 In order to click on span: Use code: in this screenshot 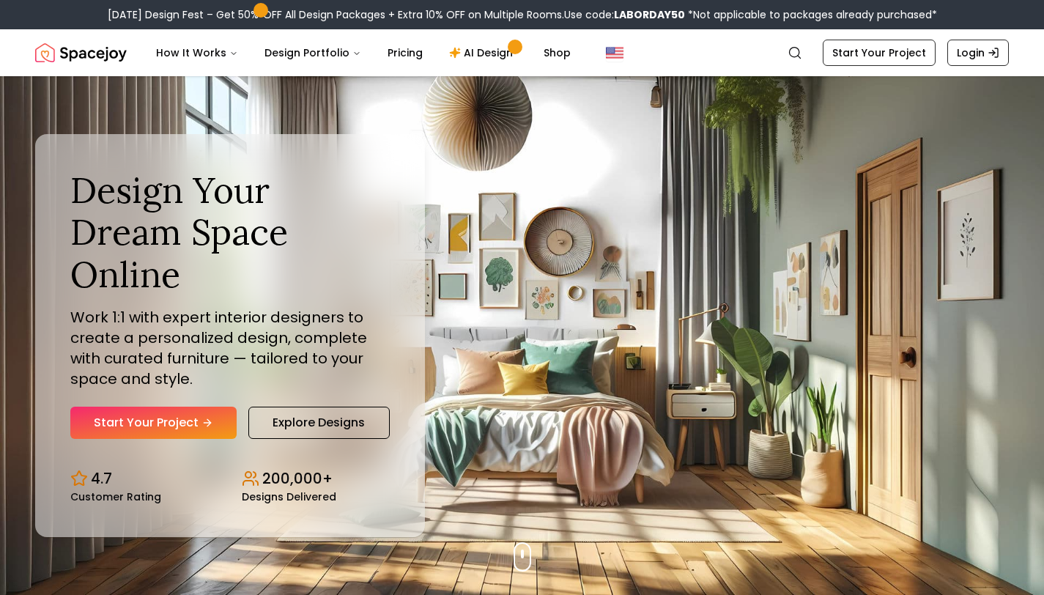, I will do `click(624, 15)`.